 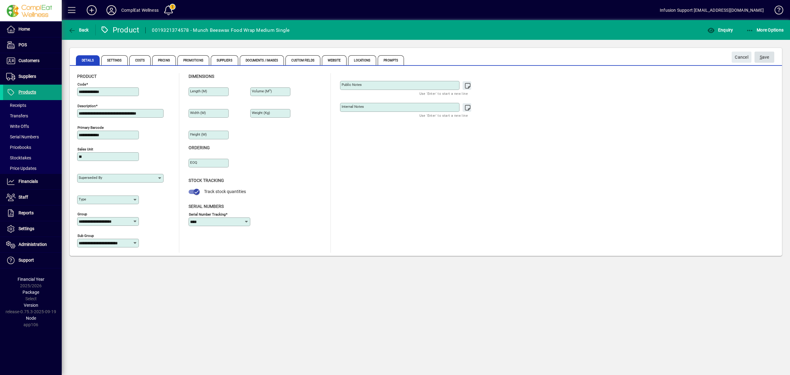 I want to click on span: Node, so click(x=31, y=318).